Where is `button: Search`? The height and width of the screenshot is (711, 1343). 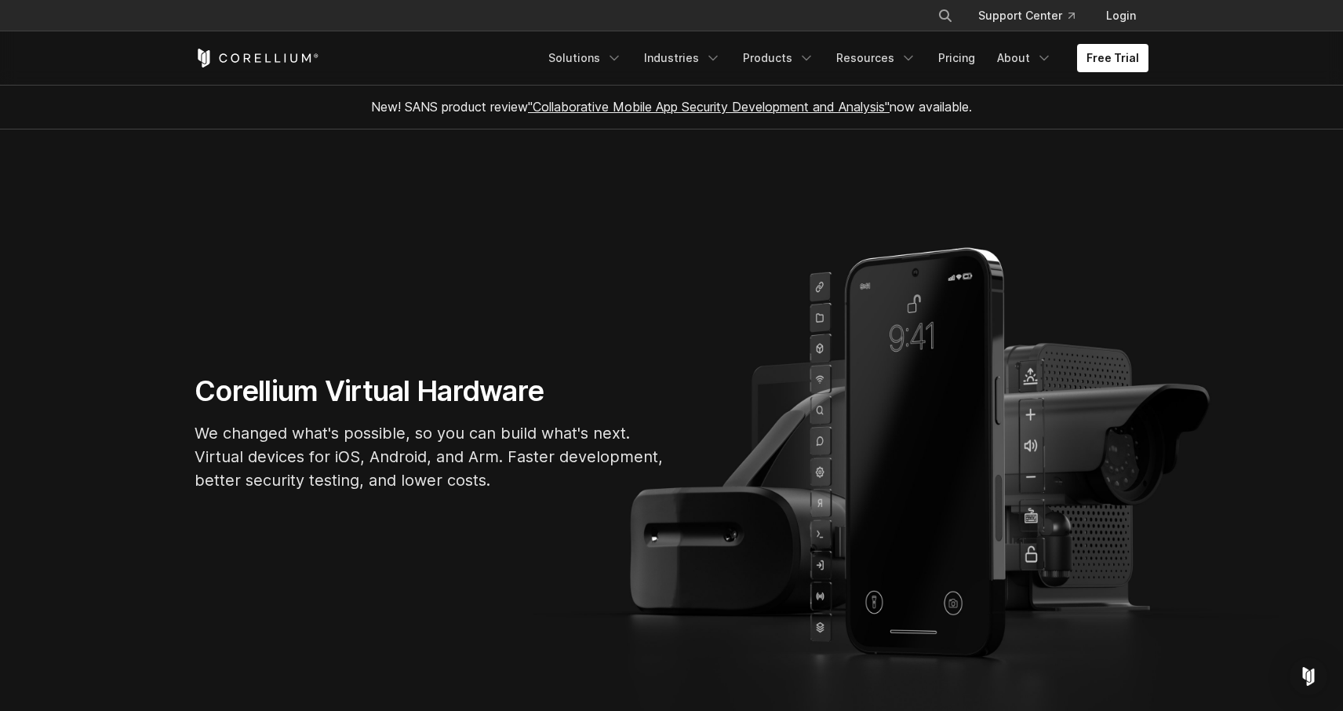
button: Search is located at coordinates (945, 16).